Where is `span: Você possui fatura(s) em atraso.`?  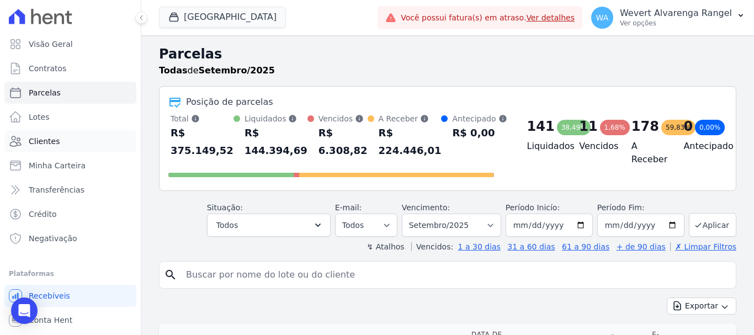
span: Você possui fatura(s) em atraso. is located at coordinates (488, 18).